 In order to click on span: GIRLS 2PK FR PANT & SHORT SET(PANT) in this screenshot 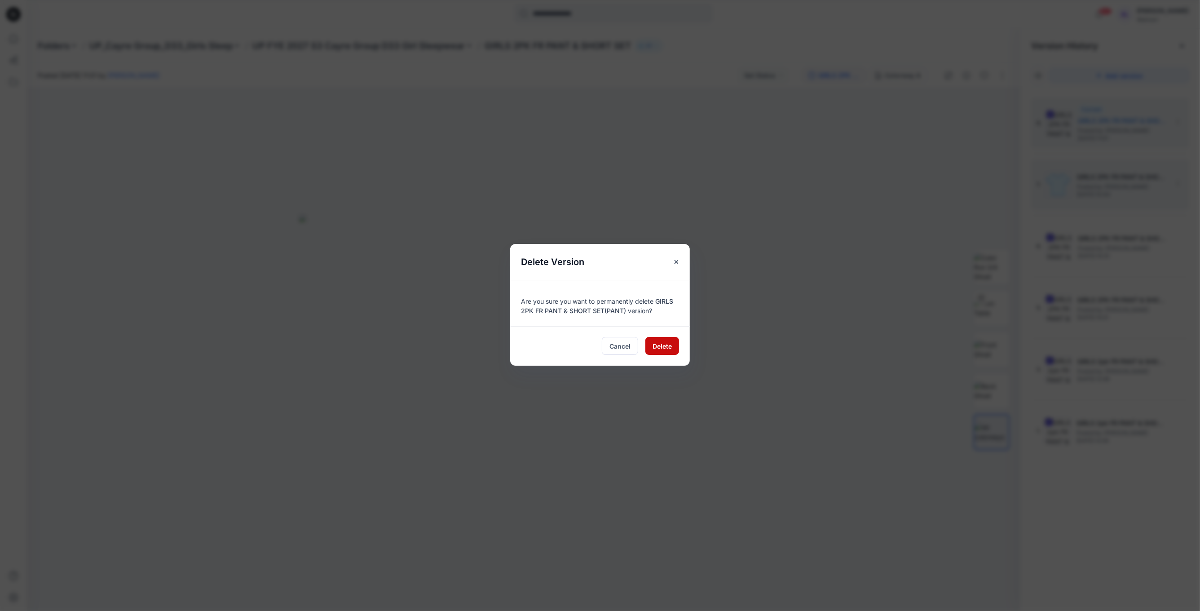, I will do `click(597, 306)`.